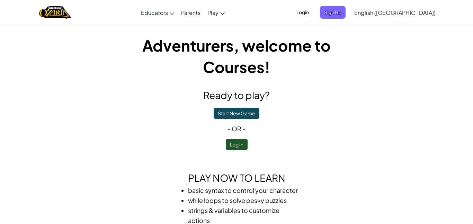 The width and height of the screenshot is (473, 224). Describe the element at coordinates (191, 12) in the screenshot. I see `a: Parents` at that location.